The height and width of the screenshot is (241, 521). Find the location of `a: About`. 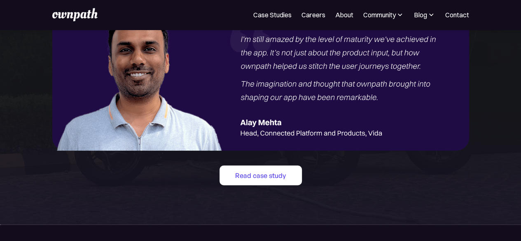

a: About is located at coordinates (345, 15).